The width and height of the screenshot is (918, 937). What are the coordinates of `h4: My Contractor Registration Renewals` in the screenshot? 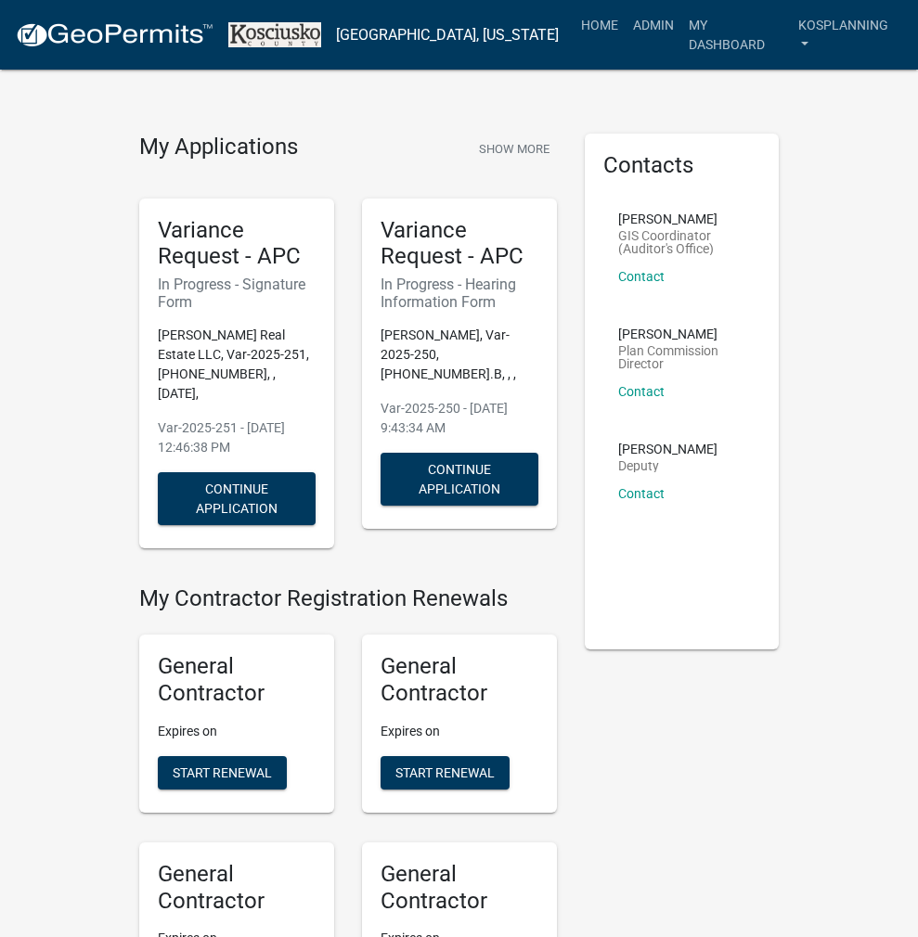 It's located at (348, 598).